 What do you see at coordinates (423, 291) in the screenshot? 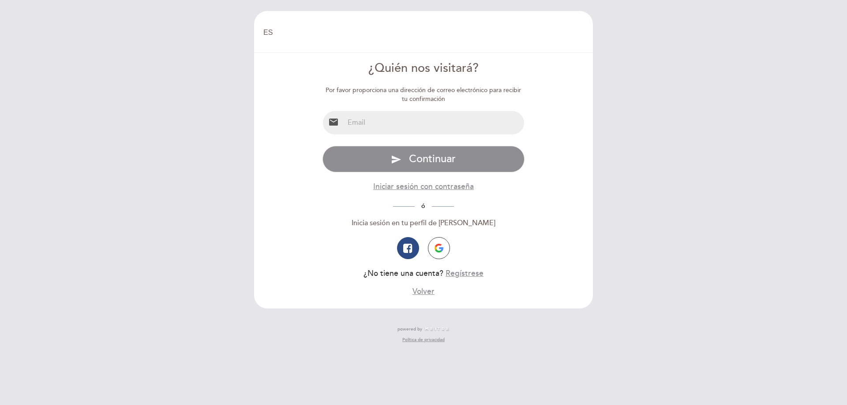
I see `button: Volver` at bounding box center [423, 291].